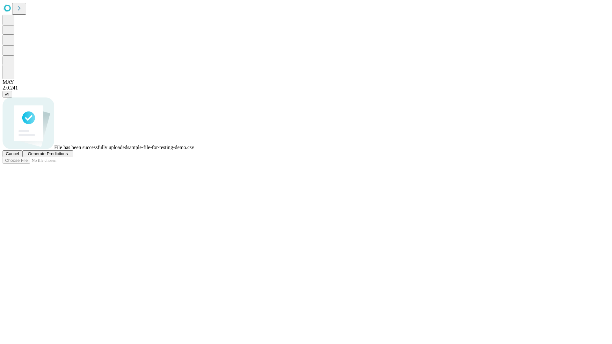 The image size is (612, 344). What do you see at coordinates (12, 154) in the screenshot?
I see `span: Cancel` at bounding box center [12, 154].